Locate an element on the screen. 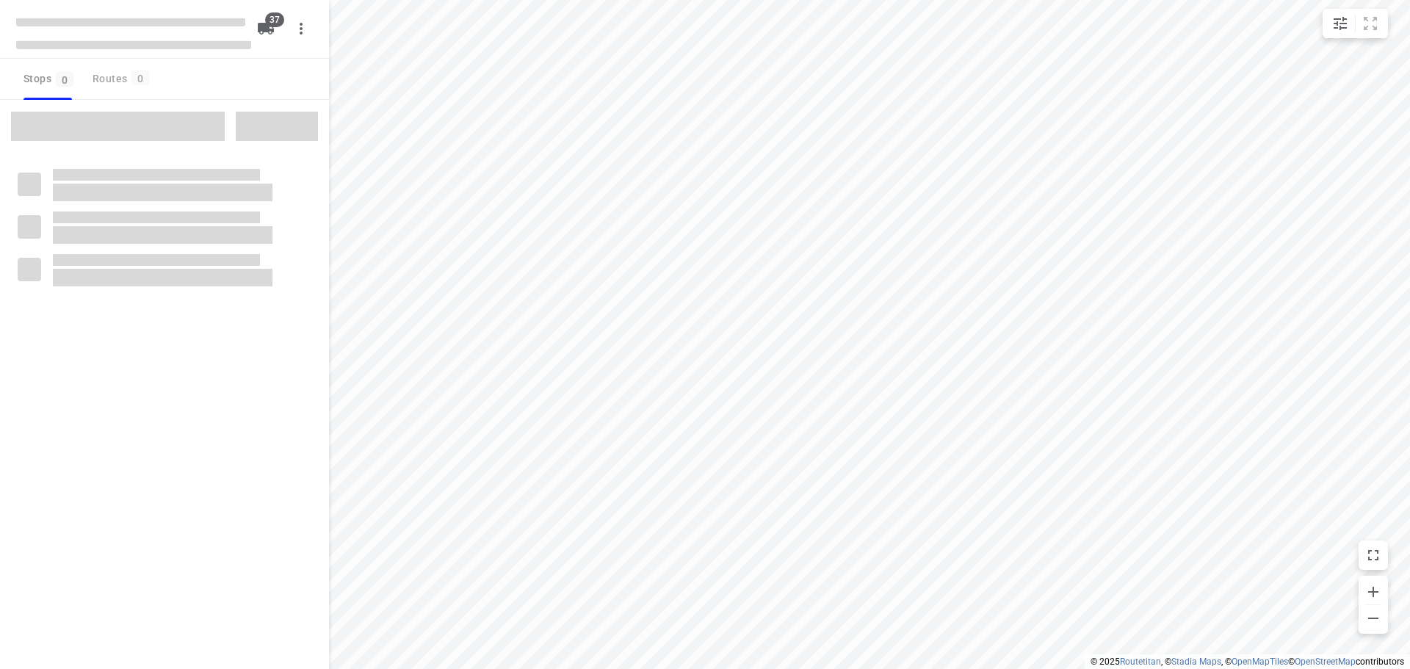 The width and height of the screenshot is (1410, 669). a: Stadia Maps is located at coordinates (1196, 662).